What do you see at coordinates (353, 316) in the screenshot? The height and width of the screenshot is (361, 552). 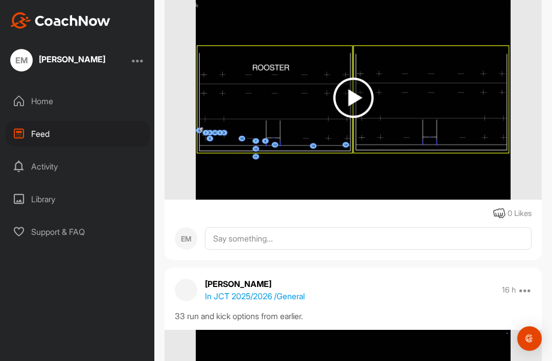 I see `div: 33 run and kick options from earlier.` at bounding box center [353, 316].